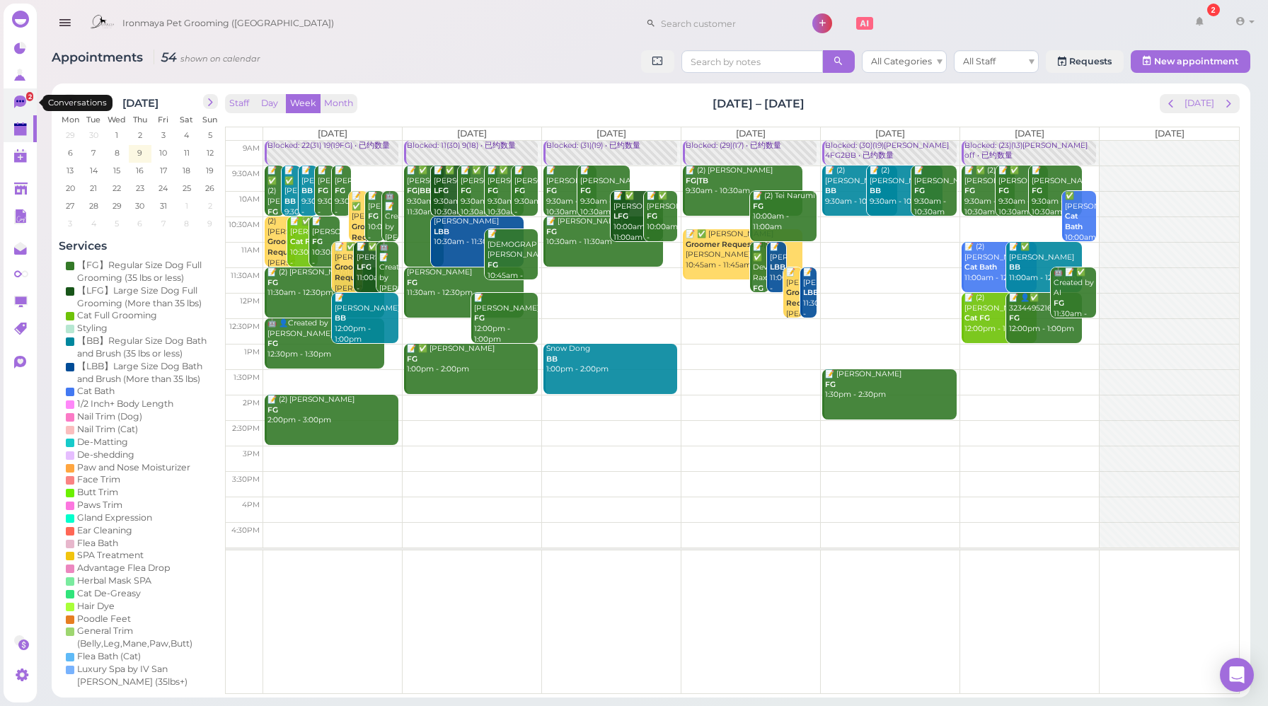 The height and width of the screenshot is (706, 1268). What do you see at coordinates (139, 224) in the screenshot?
I see `span: 6` at bounding box center [139, 224].